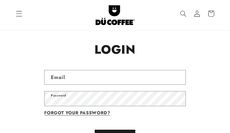 Image resolution: width=230 pixels, height=133 pixels. I want to click on a: Forgot your password?, so click(77, 113).